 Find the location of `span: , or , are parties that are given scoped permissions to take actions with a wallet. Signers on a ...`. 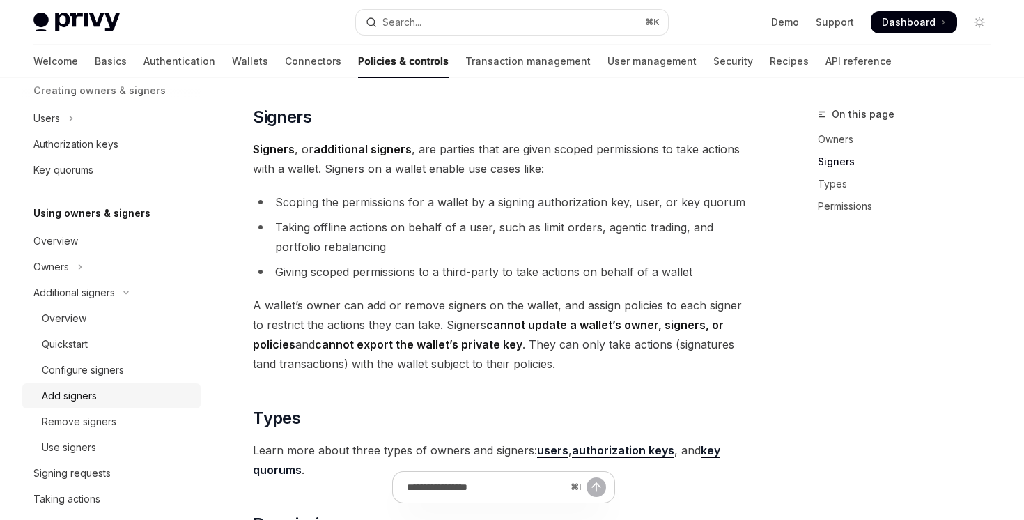

span: , or , are parties that are given scoped permissions to take actions with a wallet. Signers on a ... is located at coordinates (503, 159).